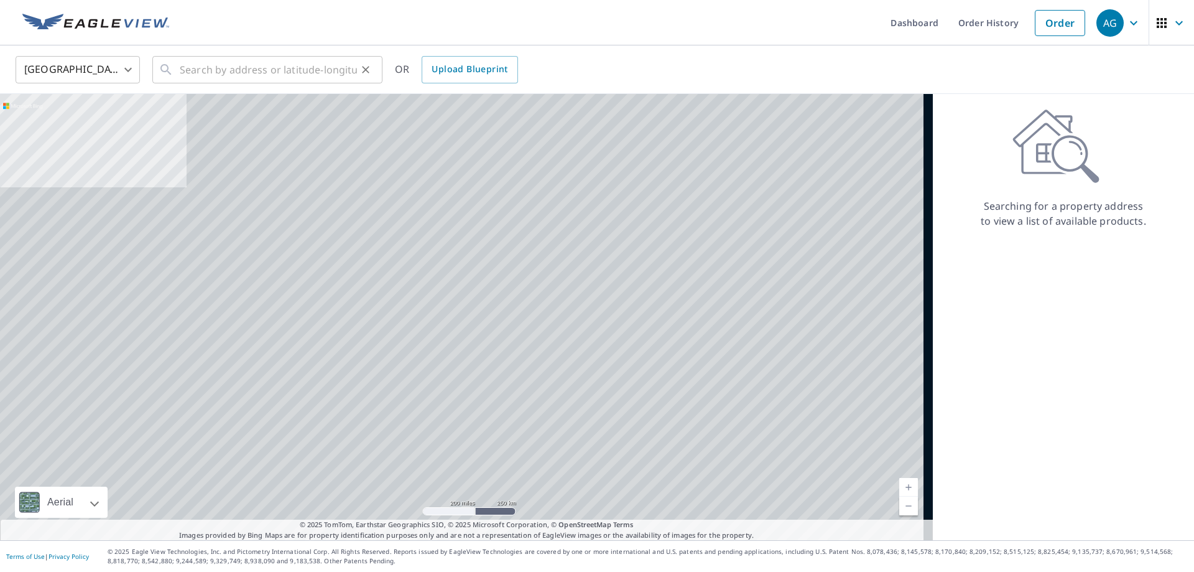 The height and width of the screenshot is (572, 1194). What do you see at coordinates (1110, 23) in the screenshot?
I see `div: AG` at bounding box center [1110, 23].